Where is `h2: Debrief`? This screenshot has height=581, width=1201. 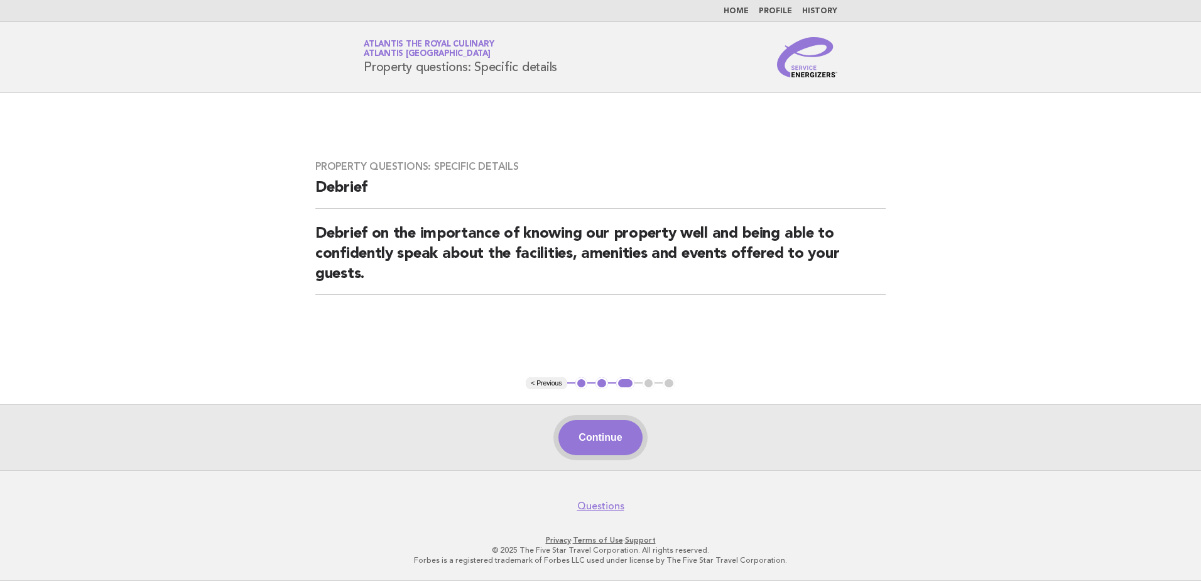 h2: Debrief is located at coordinates (601, 193).